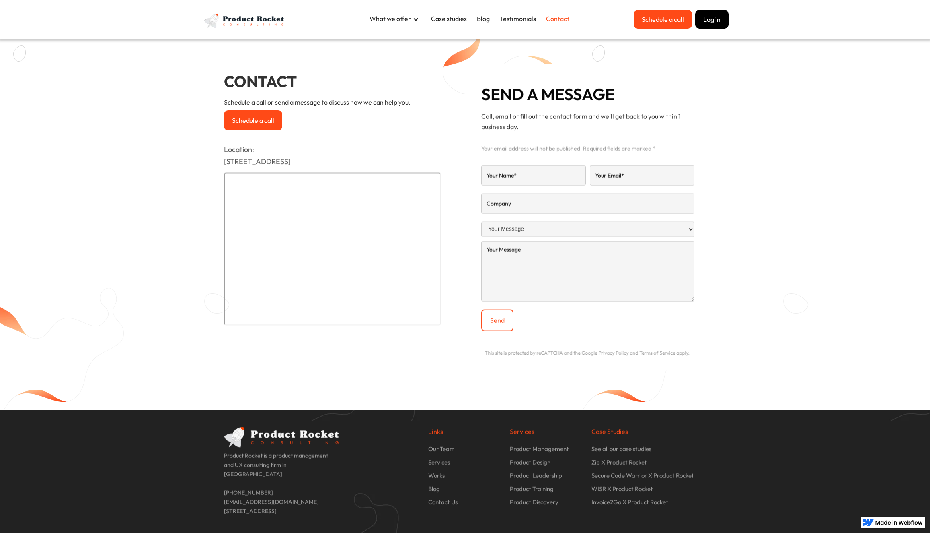 The image size is (930, 533). Describe the element at coordinates (642, 175) in the screenshot. I see `input: Your Email*` at that location.